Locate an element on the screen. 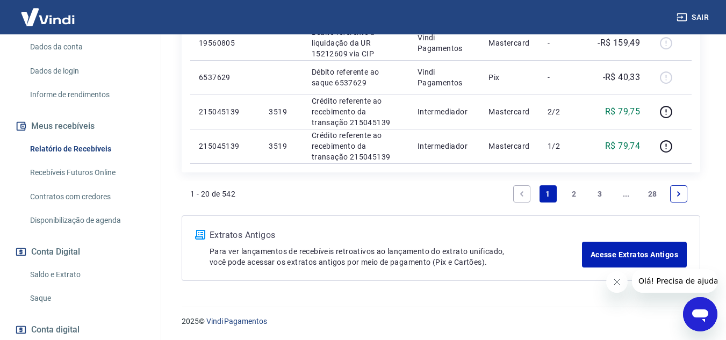 The image size is (726, 340). a: Informe de rendimentos is located at coordinates (86, 95).